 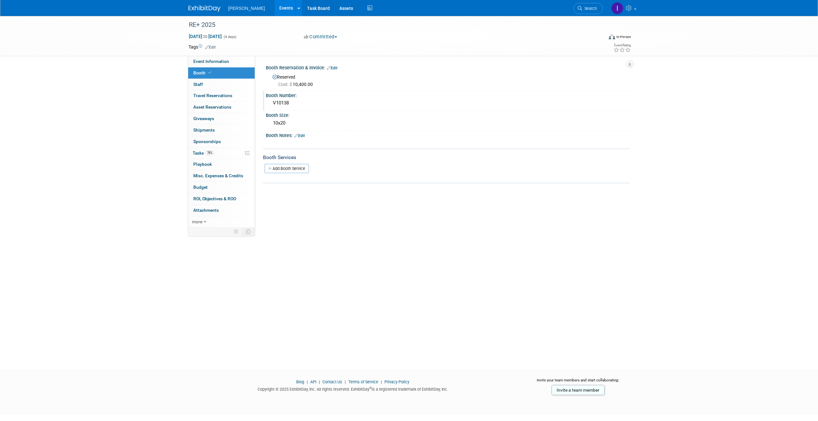 I want to click on div: RE+ 2025, so click(x=390, y=25).